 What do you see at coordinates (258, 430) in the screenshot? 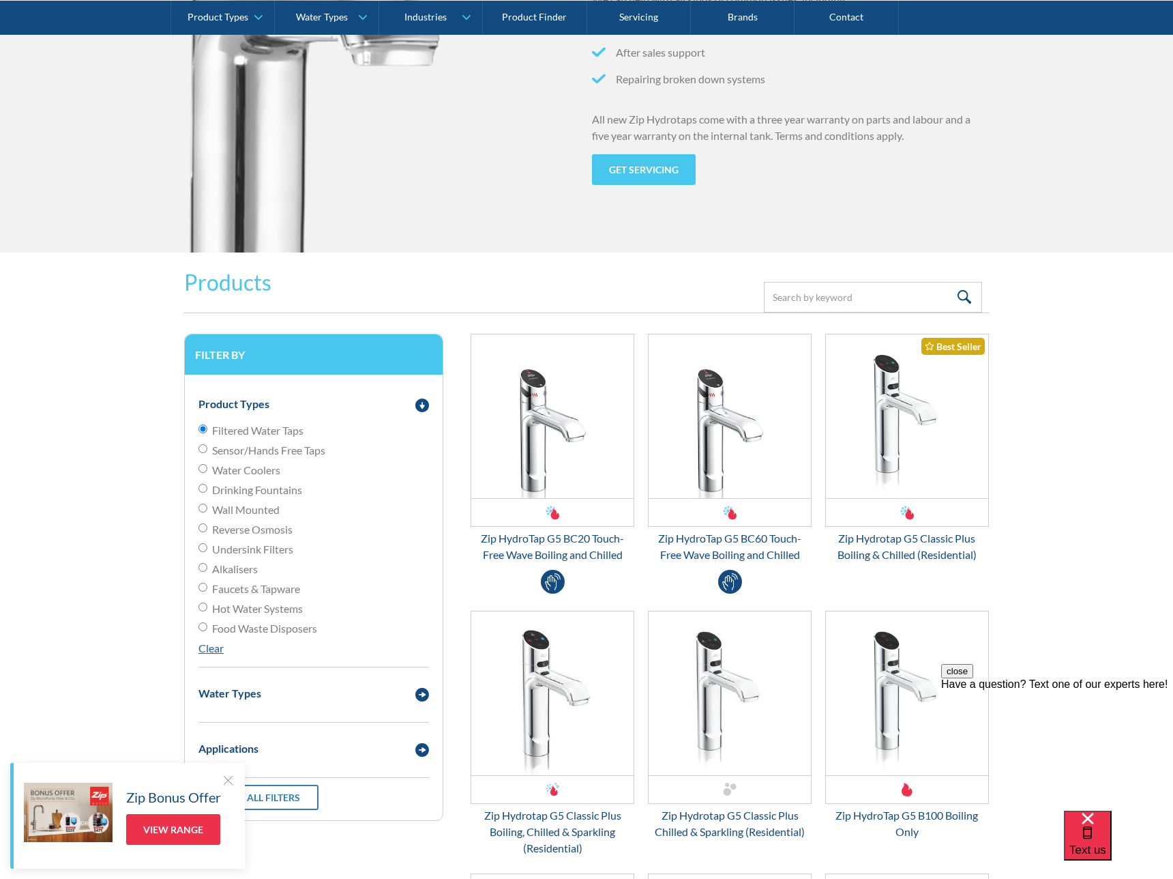
I see `span: Filtered Water Taps` at bounding box center [258, 430].